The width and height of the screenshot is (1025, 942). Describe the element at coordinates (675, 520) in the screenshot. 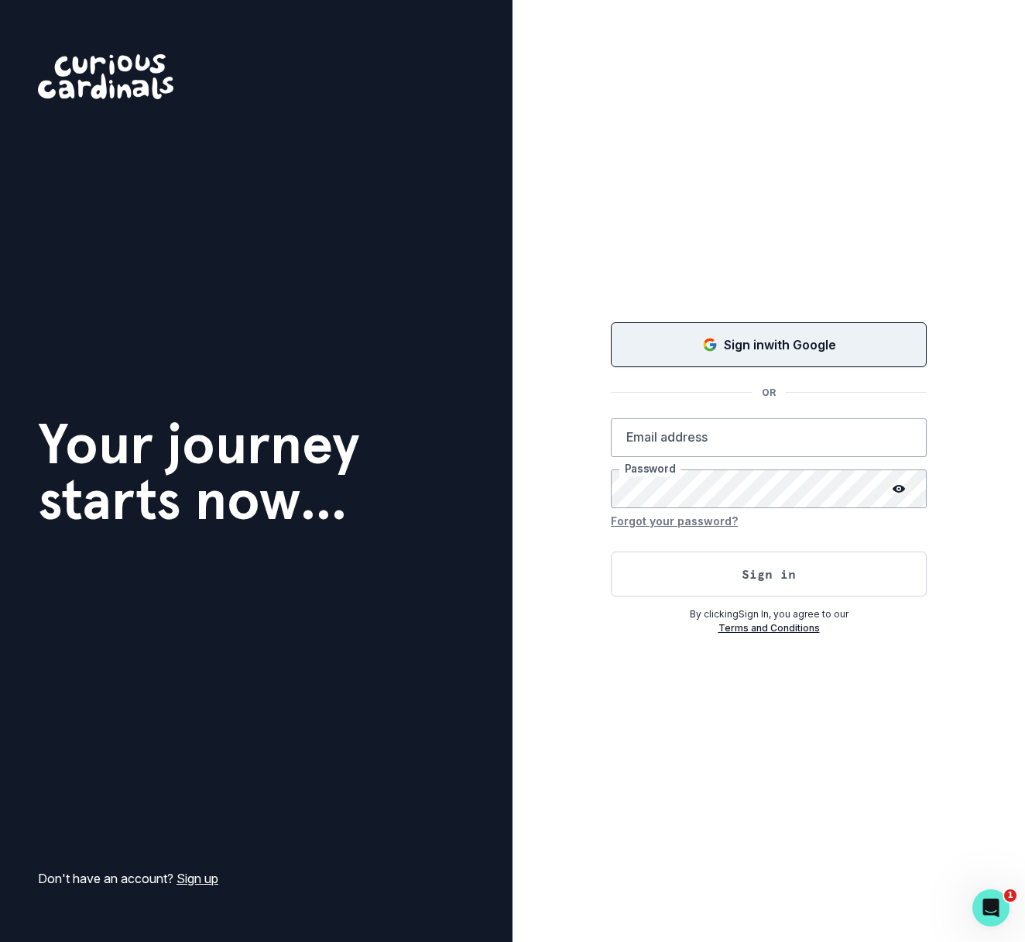

I see `button: Forgot your password?` at that location.